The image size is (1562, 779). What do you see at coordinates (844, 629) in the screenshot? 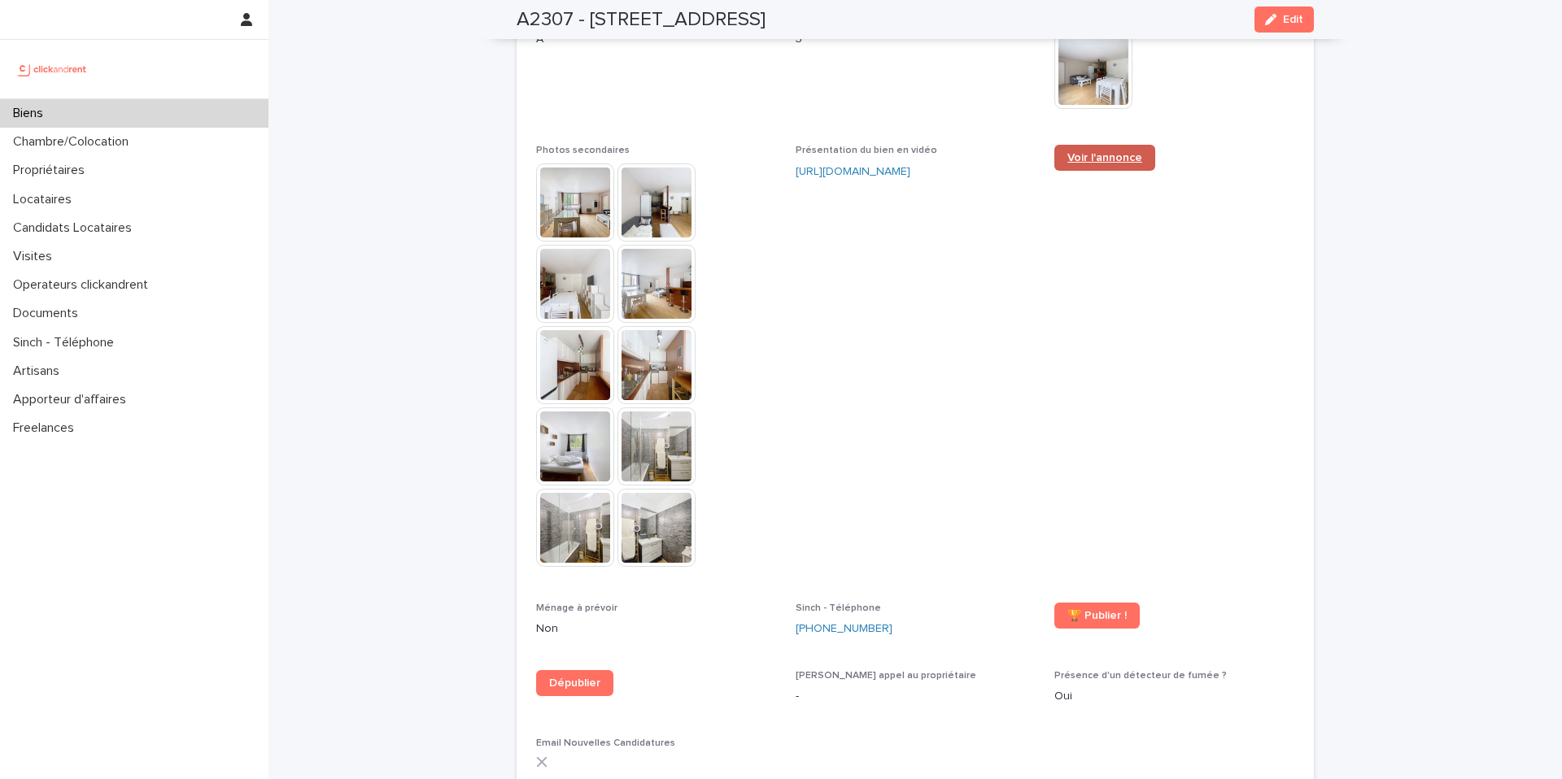
I see `ringoverc2c-84e06f14122c: Call with Ringover` at bounding box center [844, 629].